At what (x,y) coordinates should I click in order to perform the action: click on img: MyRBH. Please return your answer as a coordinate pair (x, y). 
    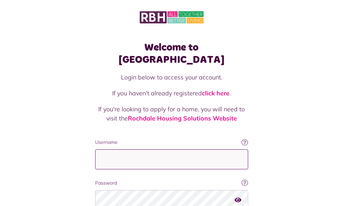
    Looking at the image, I should click on (171, 17).